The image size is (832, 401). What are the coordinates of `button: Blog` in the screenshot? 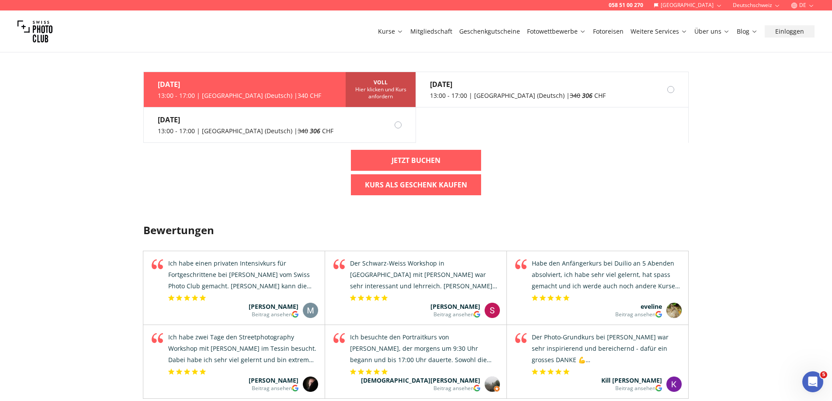 It's located at (747, 31).